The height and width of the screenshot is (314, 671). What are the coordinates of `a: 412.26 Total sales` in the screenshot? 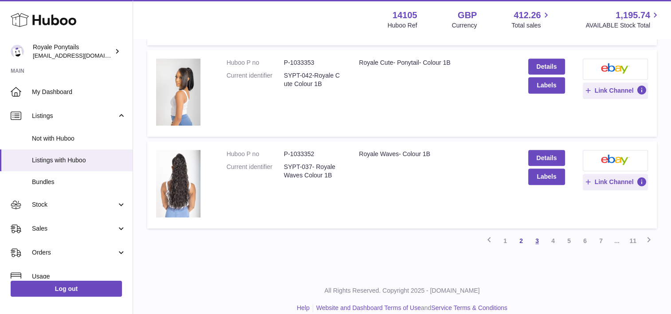 It's located at (531, 20).